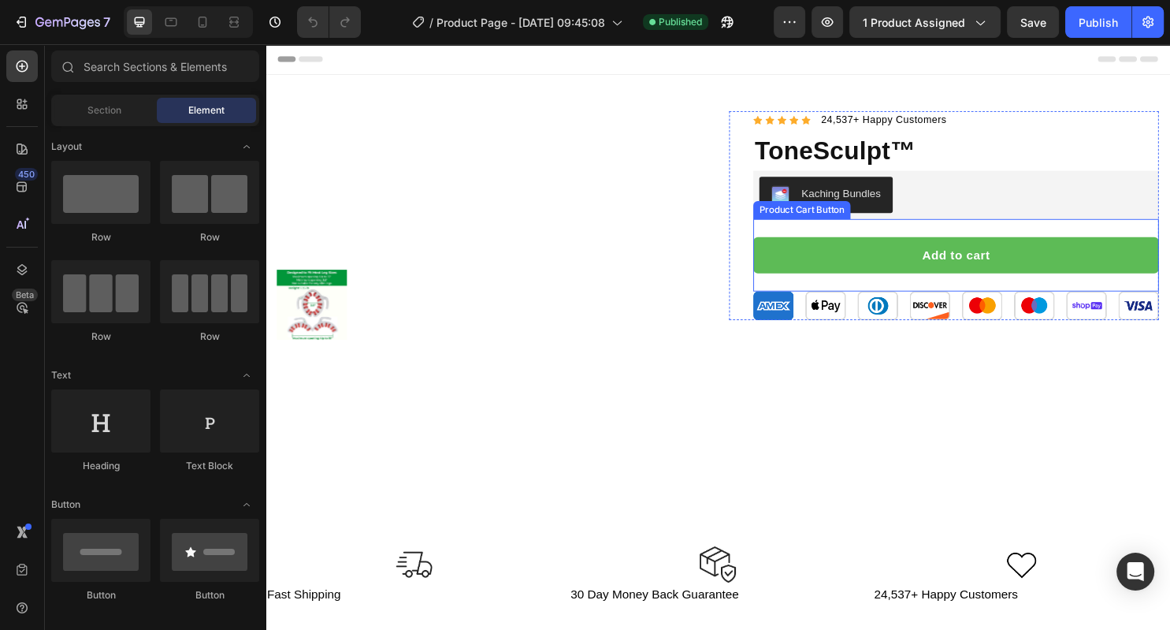  Describe the element at coordinates (1033, 22) in the screenshot. I see `span: Save` at that location.